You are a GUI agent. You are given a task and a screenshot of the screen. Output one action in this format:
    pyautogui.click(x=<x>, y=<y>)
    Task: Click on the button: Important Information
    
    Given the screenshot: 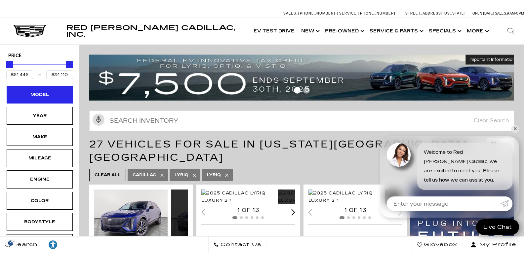 What is the action you would take?
    pyautogui.click(x=493, y=60)
    